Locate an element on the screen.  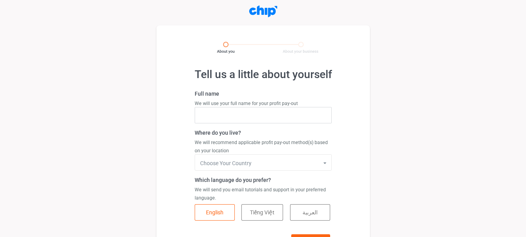
img: About you is located at coordinates (263, 48).